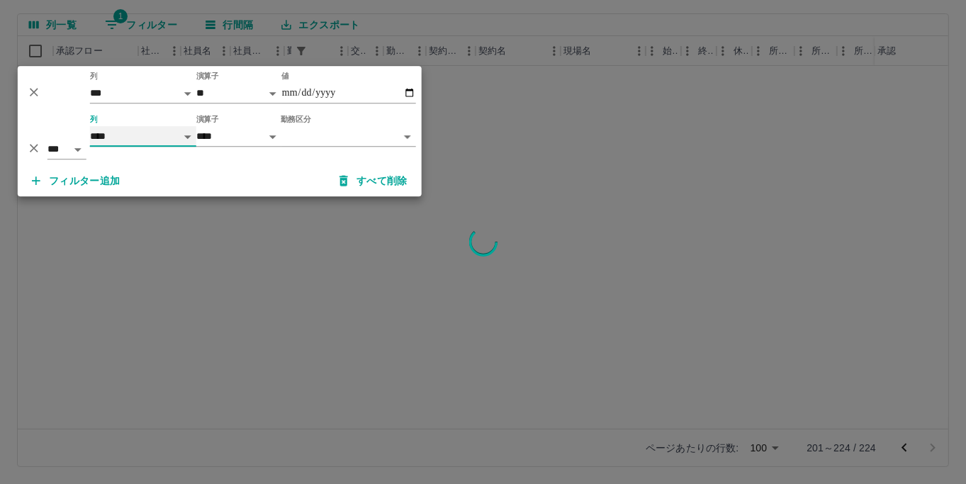  What do you see at coordinates (76, 181) in the screenshot?
I see `button: フィルター追加` at bounding box center [76, 181].